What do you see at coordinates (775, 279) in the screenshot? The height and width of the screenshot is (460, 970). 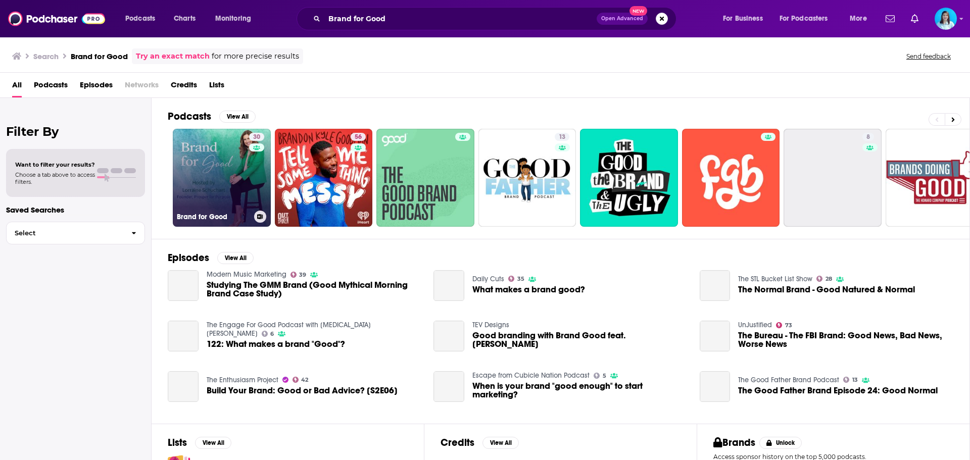 I see `a: The STL Bucket List Show` at bounding box center [775, 279].